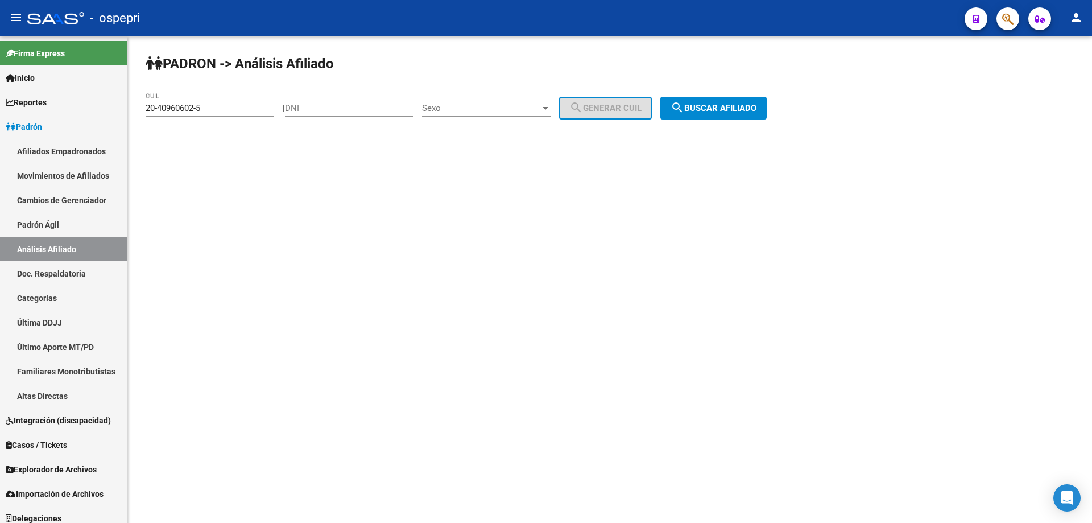 Image resolution: width=1092 pixels, height=523 pixels. Describe the element at coordinates (16, 18) in the screenshot. I see `mat-icon: menu` at that location.